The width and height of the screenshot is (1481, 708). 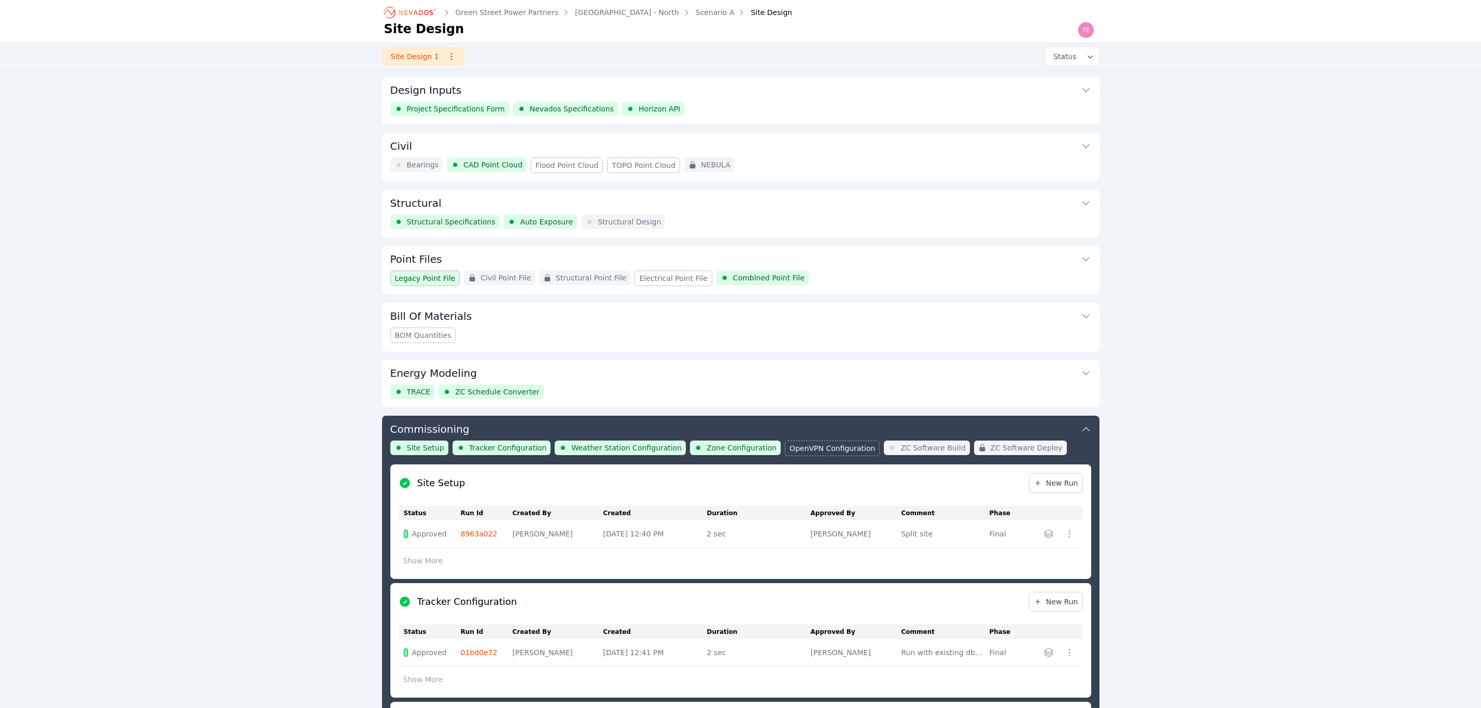 What do you see at coordinates (660, 109) in the screenshot?
I see `span: Horizon API` at bounding box center [660, 109].